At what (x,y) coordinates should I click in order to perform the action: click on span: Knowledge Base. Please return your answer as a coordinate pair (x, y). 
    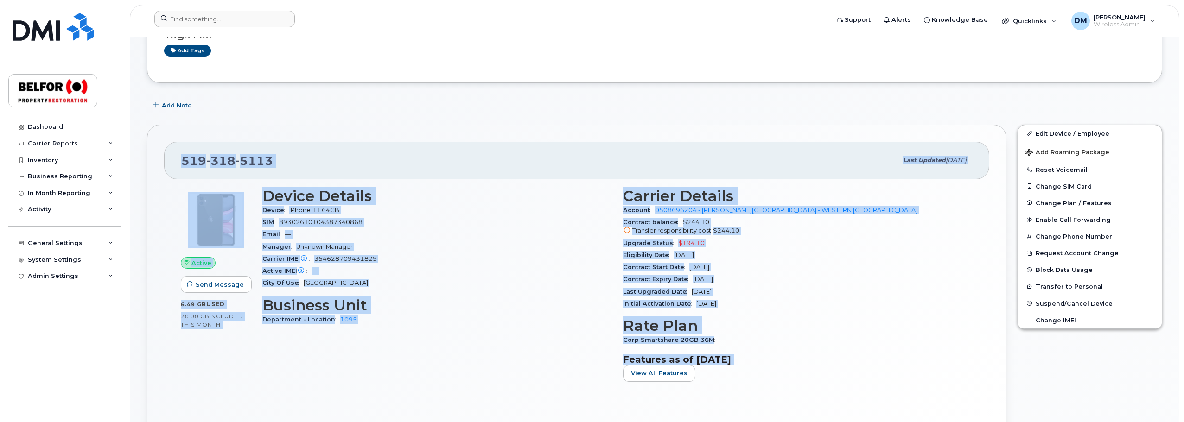
    Looking at the image, I should click on (960, 20).